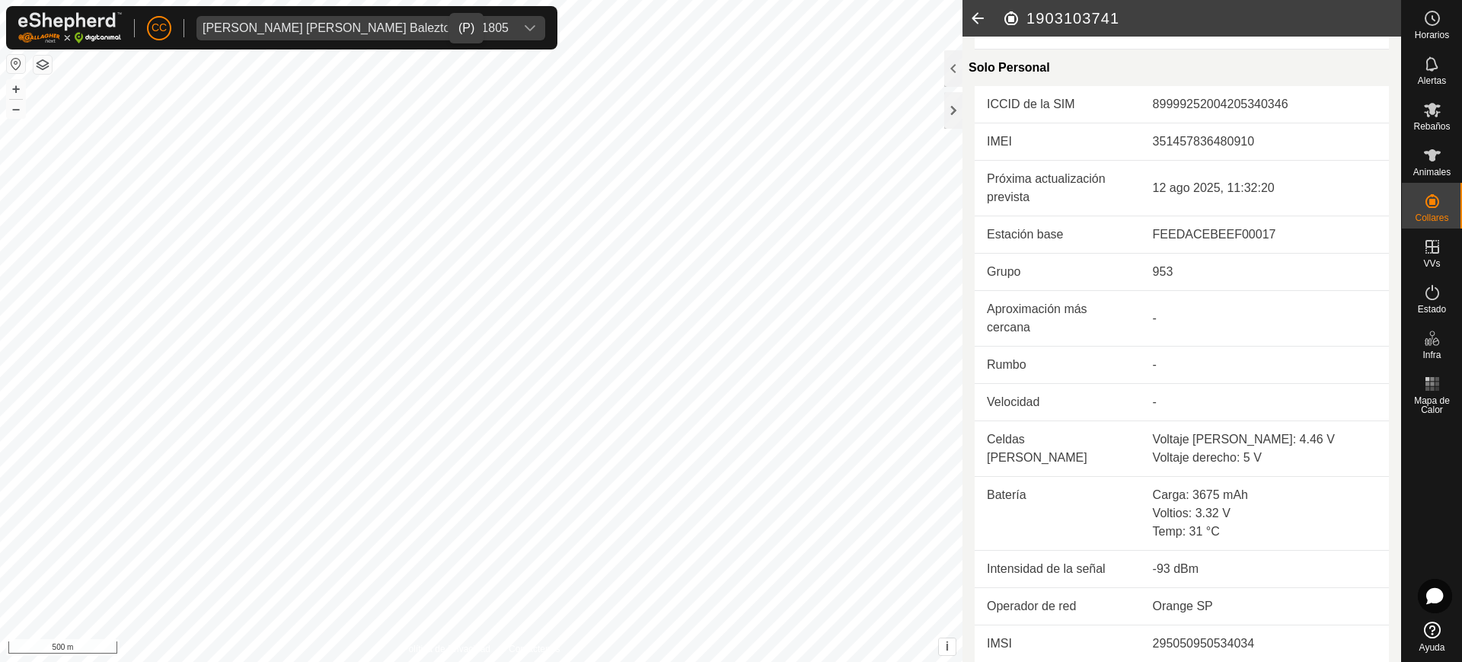 The height and width of the screenshot is (662, 1462). Describe the element at coordinates (1432, 218) in the screenshot. I see `span: Collares` at that location.